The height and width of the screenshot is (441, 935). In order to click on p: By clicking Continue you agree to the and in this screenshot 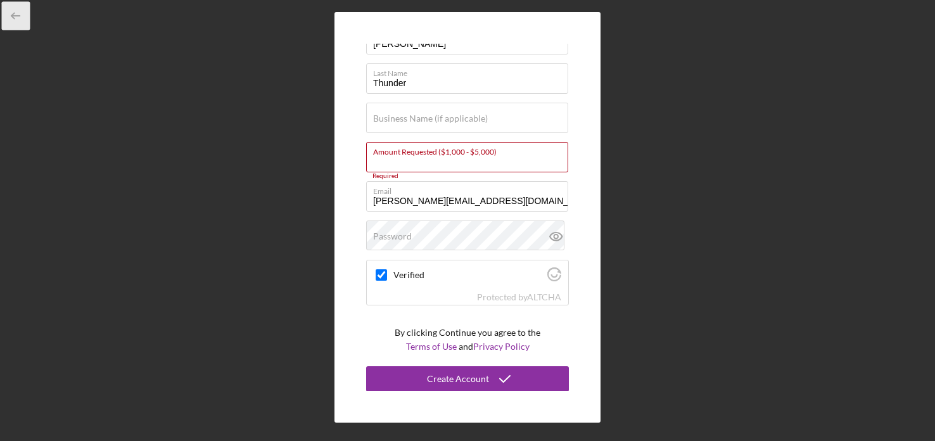, I will do `click(468, 340)`.